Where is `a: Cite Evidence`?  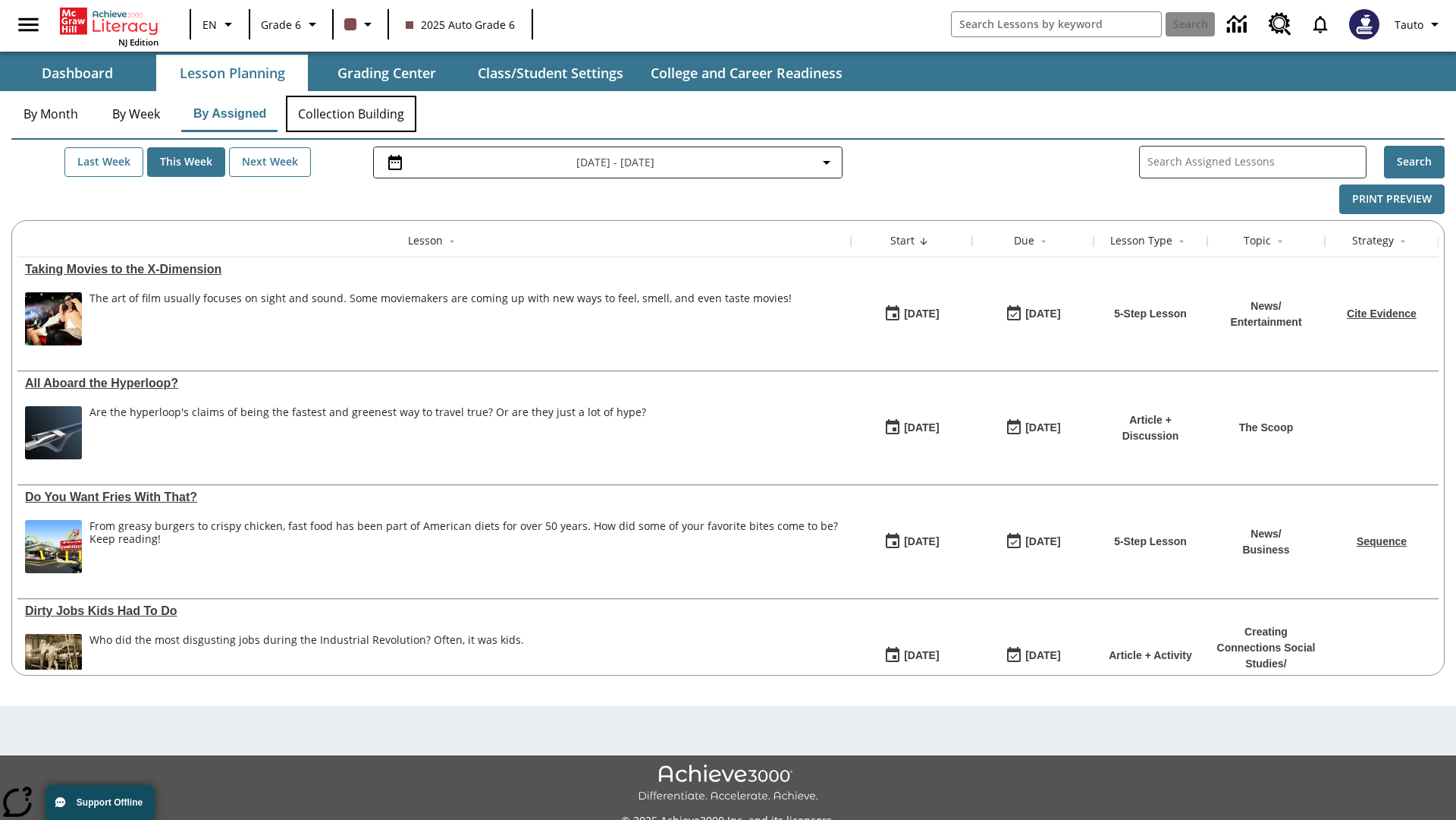 a: Cite Evidence is located at coordinates (1382, 313).